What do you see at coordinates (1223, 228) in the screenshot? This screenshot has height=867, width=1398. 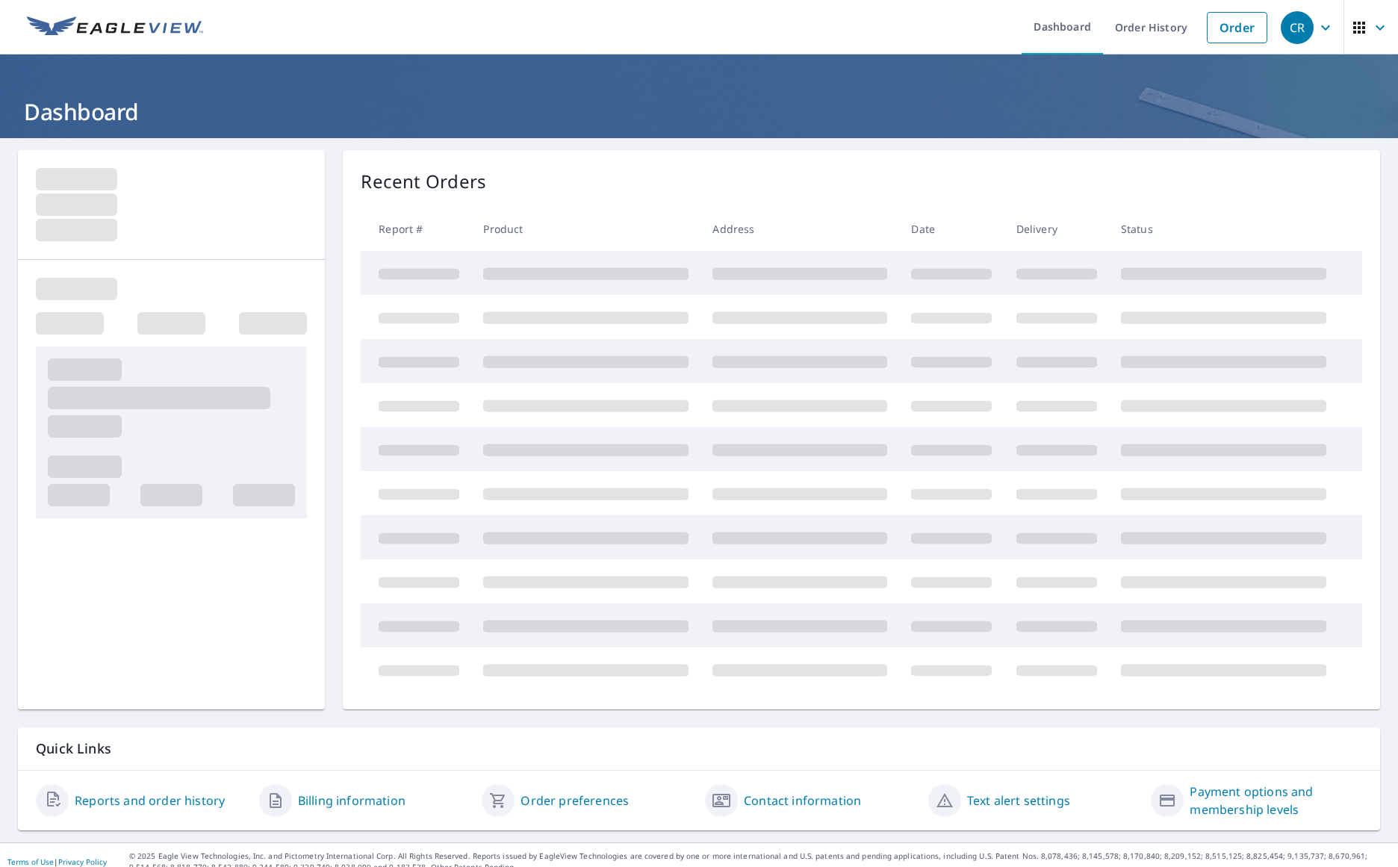 I see `th: Status` at bounding box center [1223, 228].